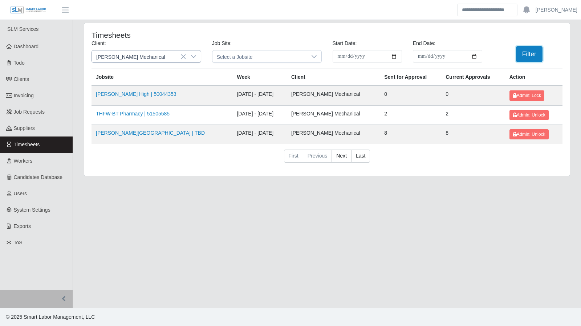  I want to click on label: Start Date:, so click(345, 43).